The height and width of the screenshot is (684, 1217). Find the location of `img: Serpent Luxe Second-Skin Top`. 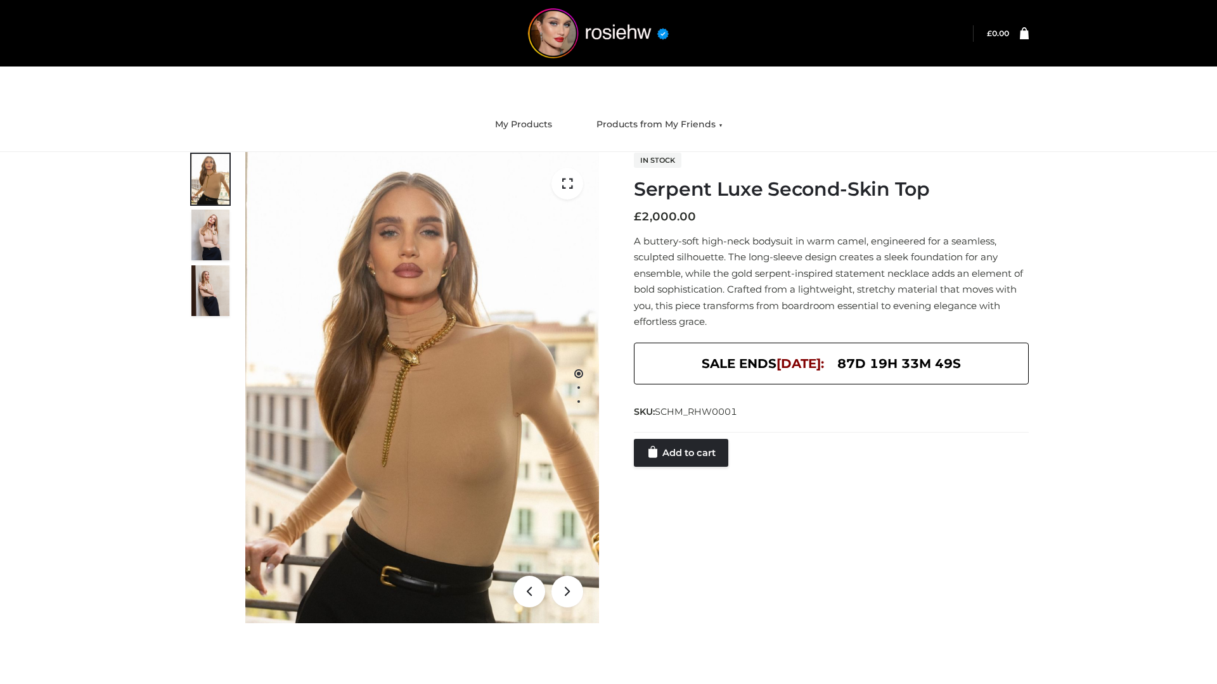

img: Serpent Luxe Second-Skin Top is located at coordinates (422, 388).